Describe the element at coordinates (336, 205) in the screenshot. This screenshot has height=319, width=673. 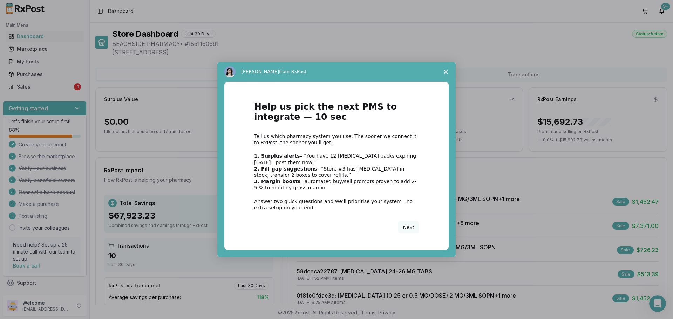
I see `div: Answer two quick questions and we’ll prioritise your system—no extra setup on your end.` at that location.